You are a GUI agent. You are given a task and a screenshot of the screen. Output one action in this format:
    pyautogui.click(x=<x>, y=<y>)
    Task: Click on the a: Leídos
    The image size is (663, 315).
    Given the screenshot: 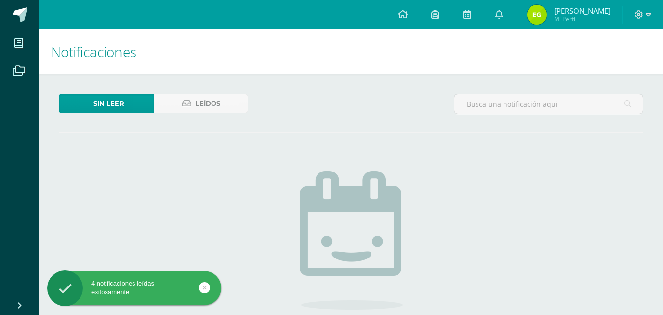 What is the action you would take?
    pyautogui.click(x=201, y=103)
    